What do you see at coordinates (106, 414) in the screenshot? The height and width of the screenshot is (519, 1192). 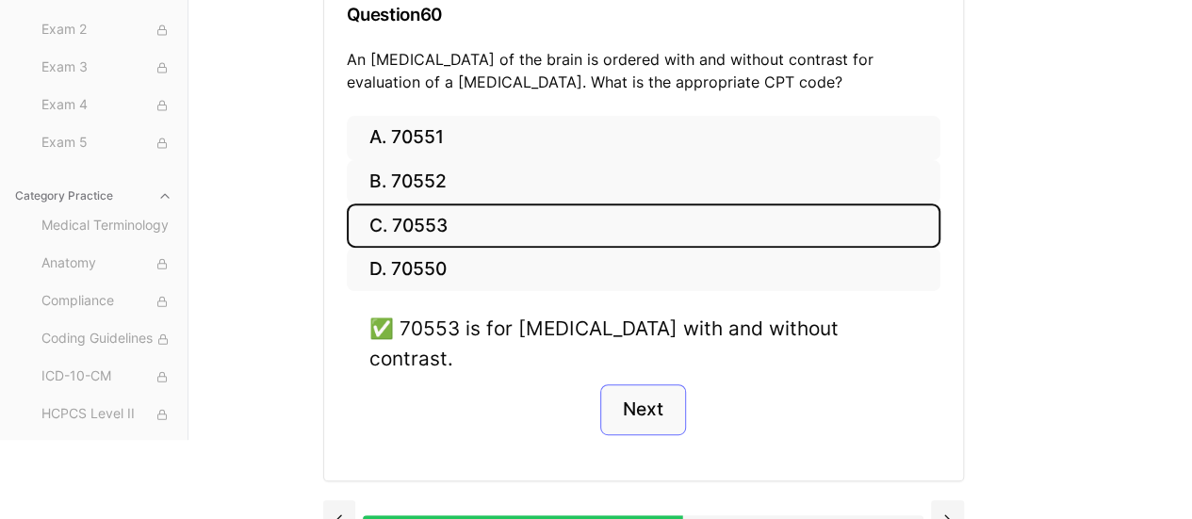 I see `span: HCPCS Level II` at bounding box center [106, 414].